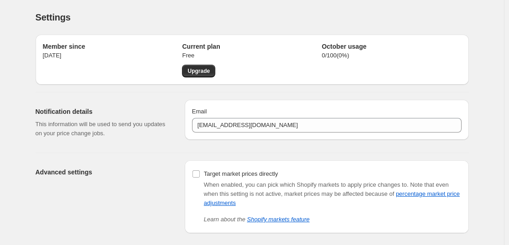 The width and height of the screenshot is (509, 245). Describe the element at coordinates (198, 71) in the screenshot. I see `a: Upgrade` at that location.